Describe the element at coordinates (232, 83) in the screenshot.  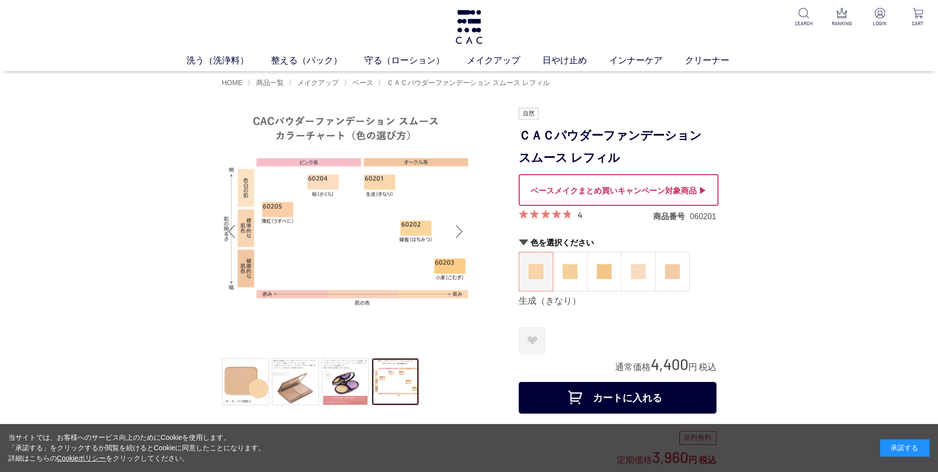
I see `span: HOME` at that location.